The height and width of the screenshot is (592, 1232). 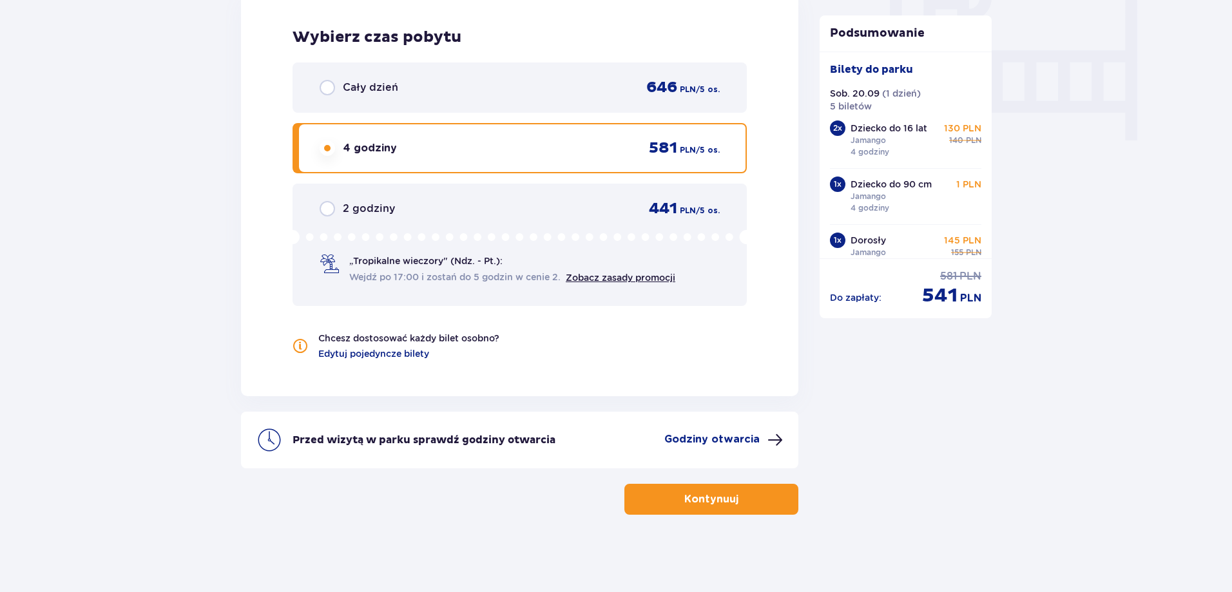 What do you see at coordinates (891, 184) in the screenshot?
I see `p: Dziecko do 90 cm` at bounding box center [891, 184].